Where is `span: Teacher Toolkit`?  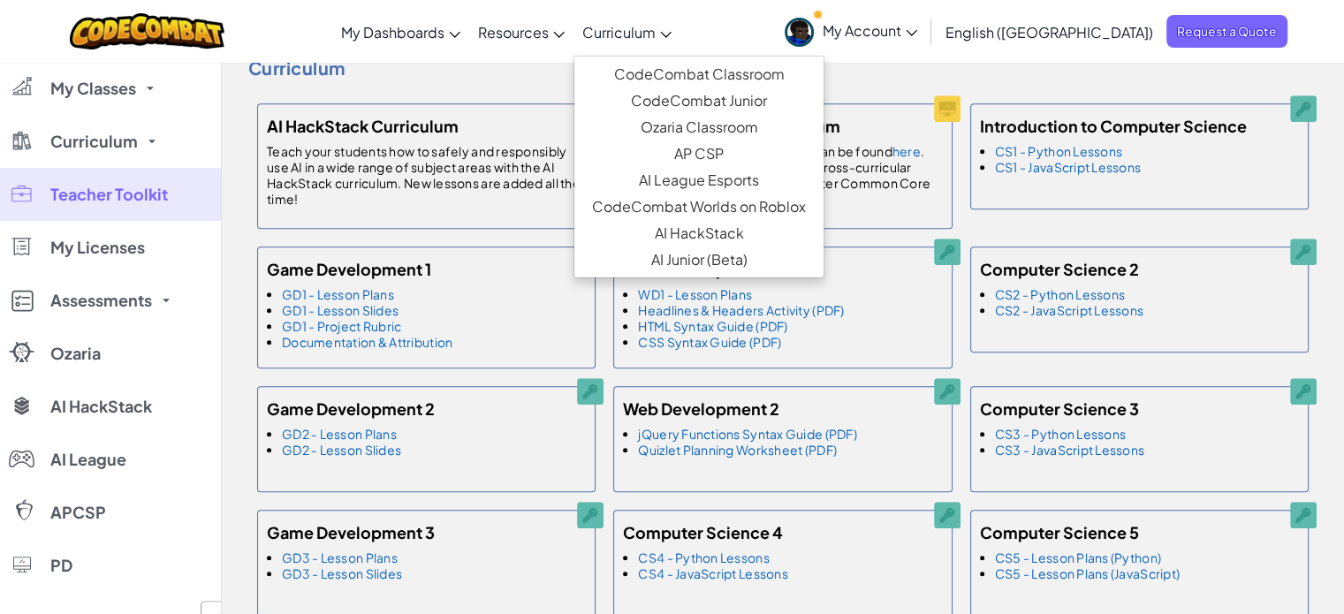
span: Teacher Toolkit is located at coordinates (109, 194).